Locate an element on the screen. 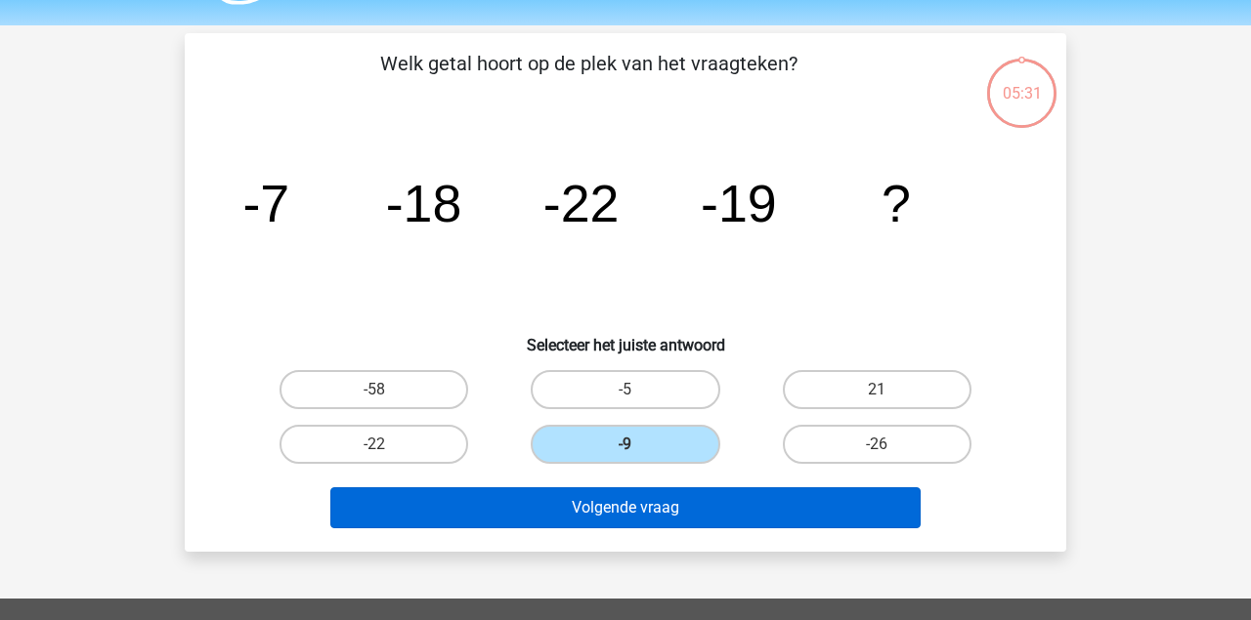 Image resolution: width=1251 pixels, height=620 pixels. tspan: -7 is located at coordinates (266, 203).